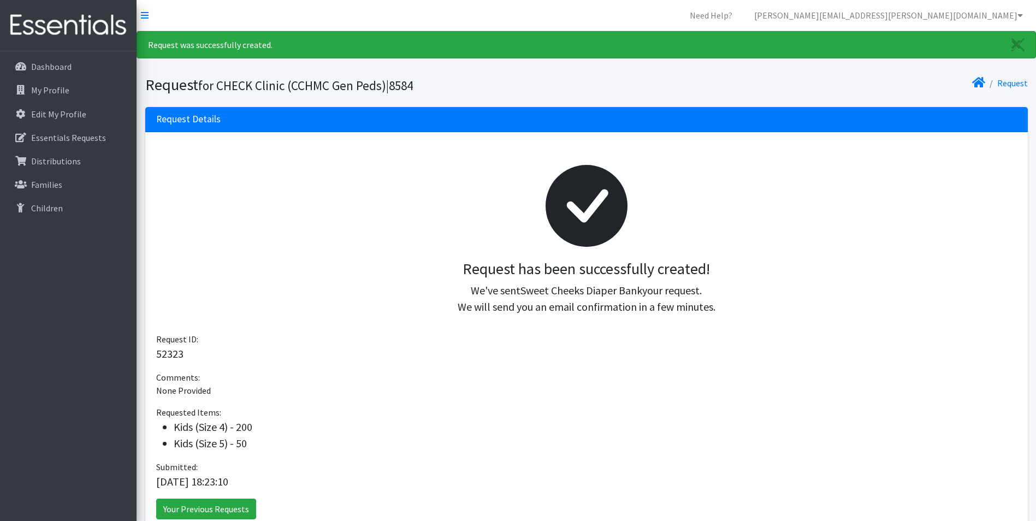  I want to click on h1: Request, so click(364, 85).